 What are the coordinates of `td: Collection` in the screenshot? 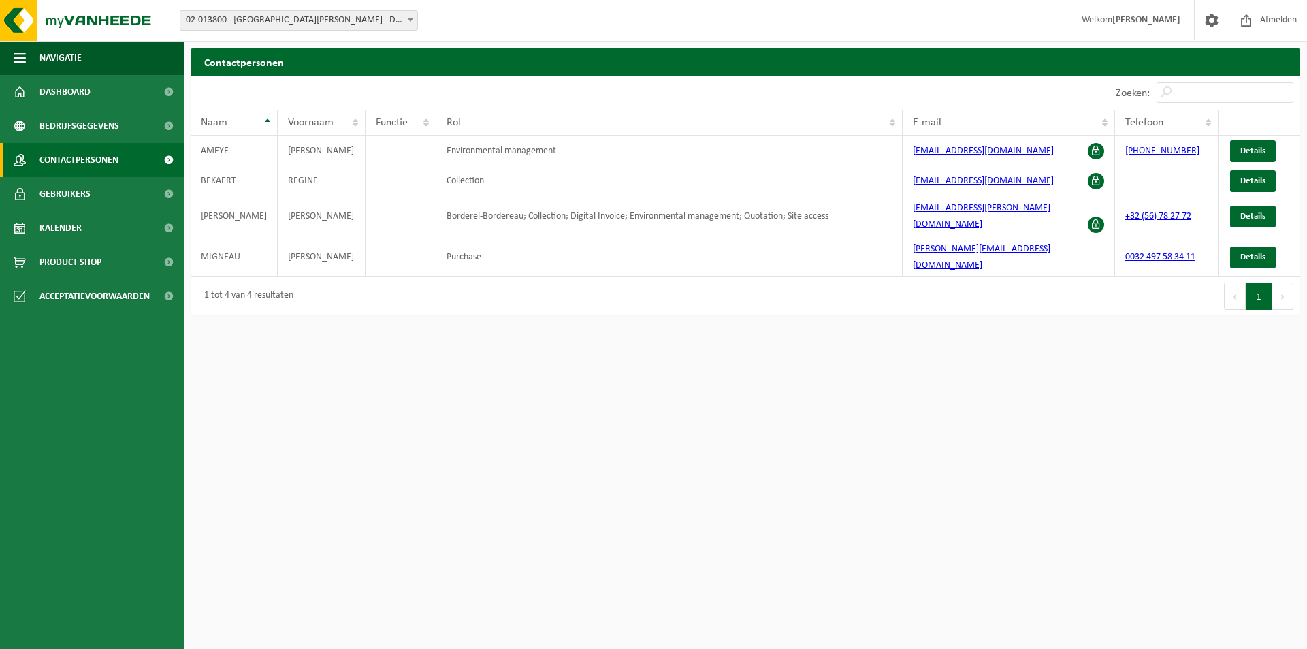 It's located at (669, 180).